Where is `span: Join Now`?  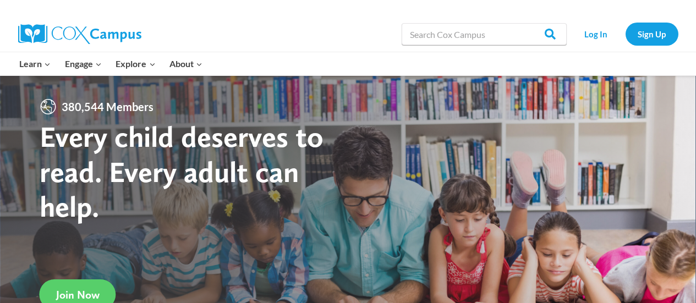 span: Join Now is located at coordinates (78, 295).